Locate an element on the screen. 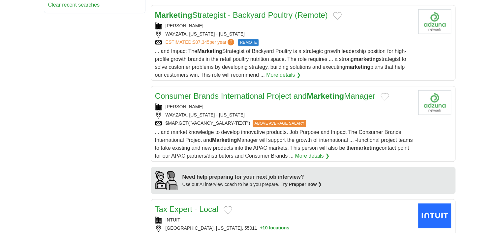 The image size is (499, 233). a: Consumer Brands International Project andMarketingManager is located at coordinates (265, 96).